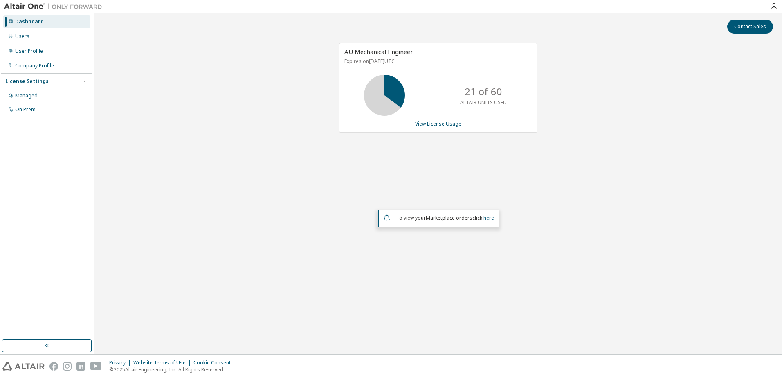  Describe the element at coordinates (121, 363) in the screenshot. I see `div: Privacy` at that location.